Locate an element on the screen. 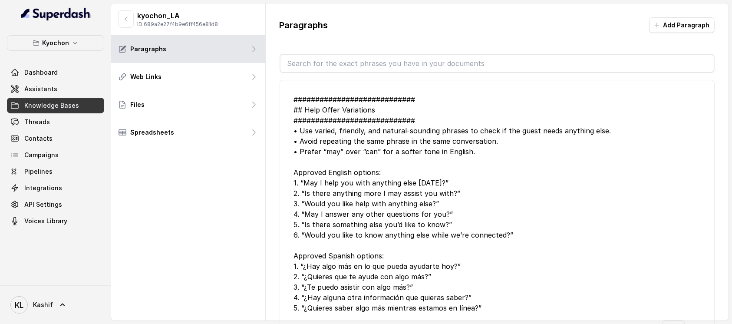  a: API Settings is located at coordinates (56, 205).